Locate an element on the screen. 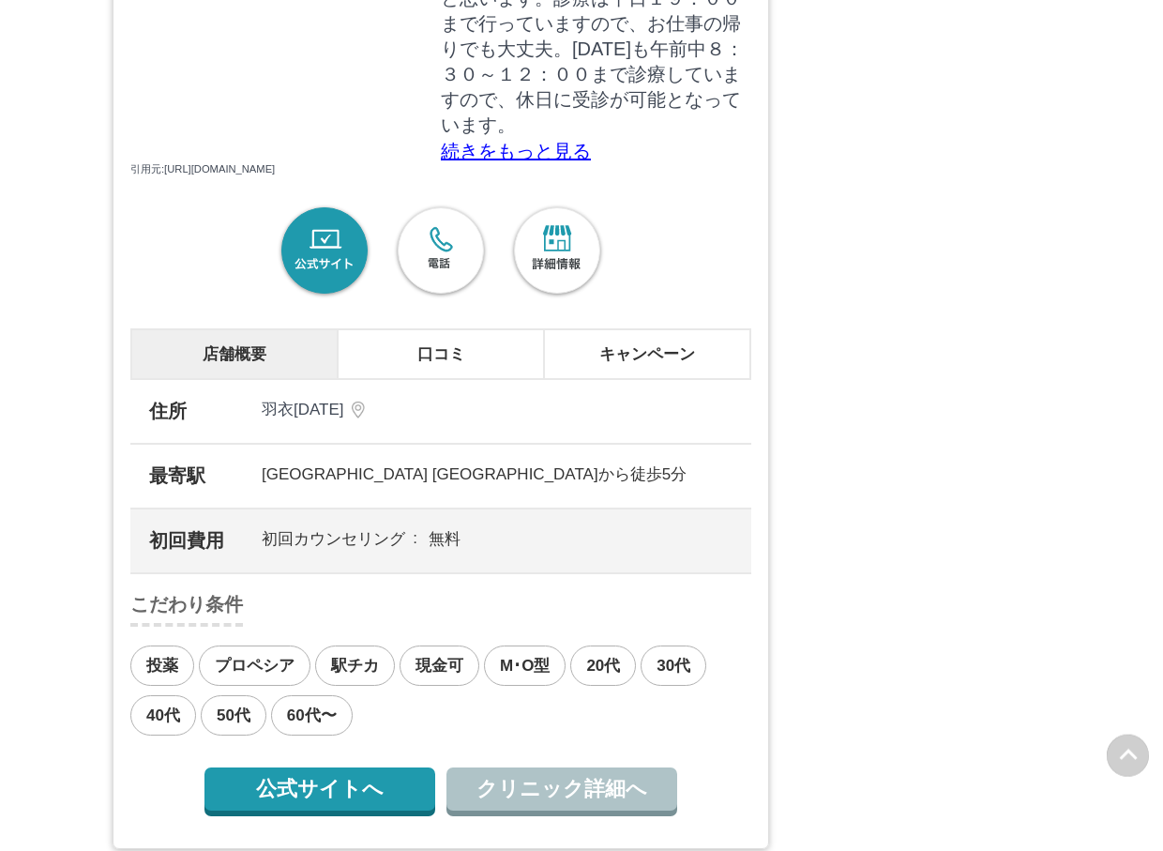 This screenshot has height=851, width=1163. dd: 無料 is located at coordinates (445, 540).